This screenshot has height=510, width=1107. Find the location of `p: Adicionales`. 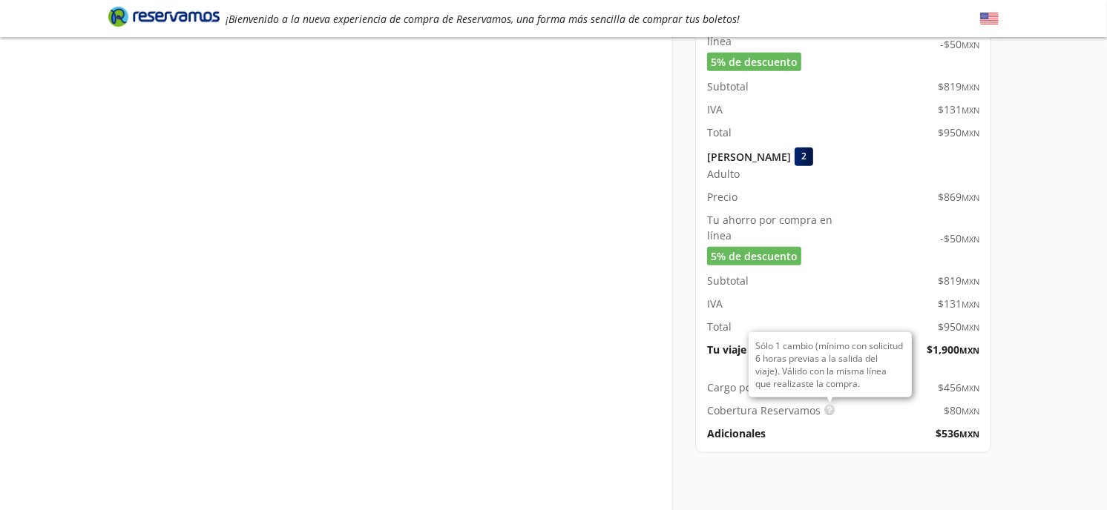

p: Adicionales is located at coordinates (736, 433).